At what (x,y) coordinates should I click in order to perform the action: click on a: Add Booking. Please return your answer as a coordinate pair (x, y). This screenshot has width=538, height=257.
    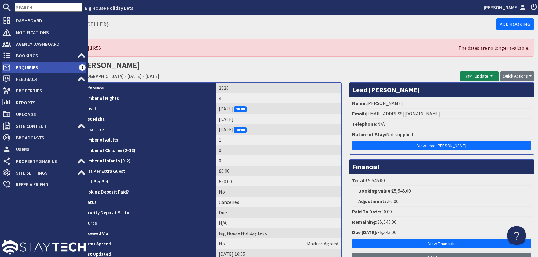
    Looking at the image, I should click on (515, 24).